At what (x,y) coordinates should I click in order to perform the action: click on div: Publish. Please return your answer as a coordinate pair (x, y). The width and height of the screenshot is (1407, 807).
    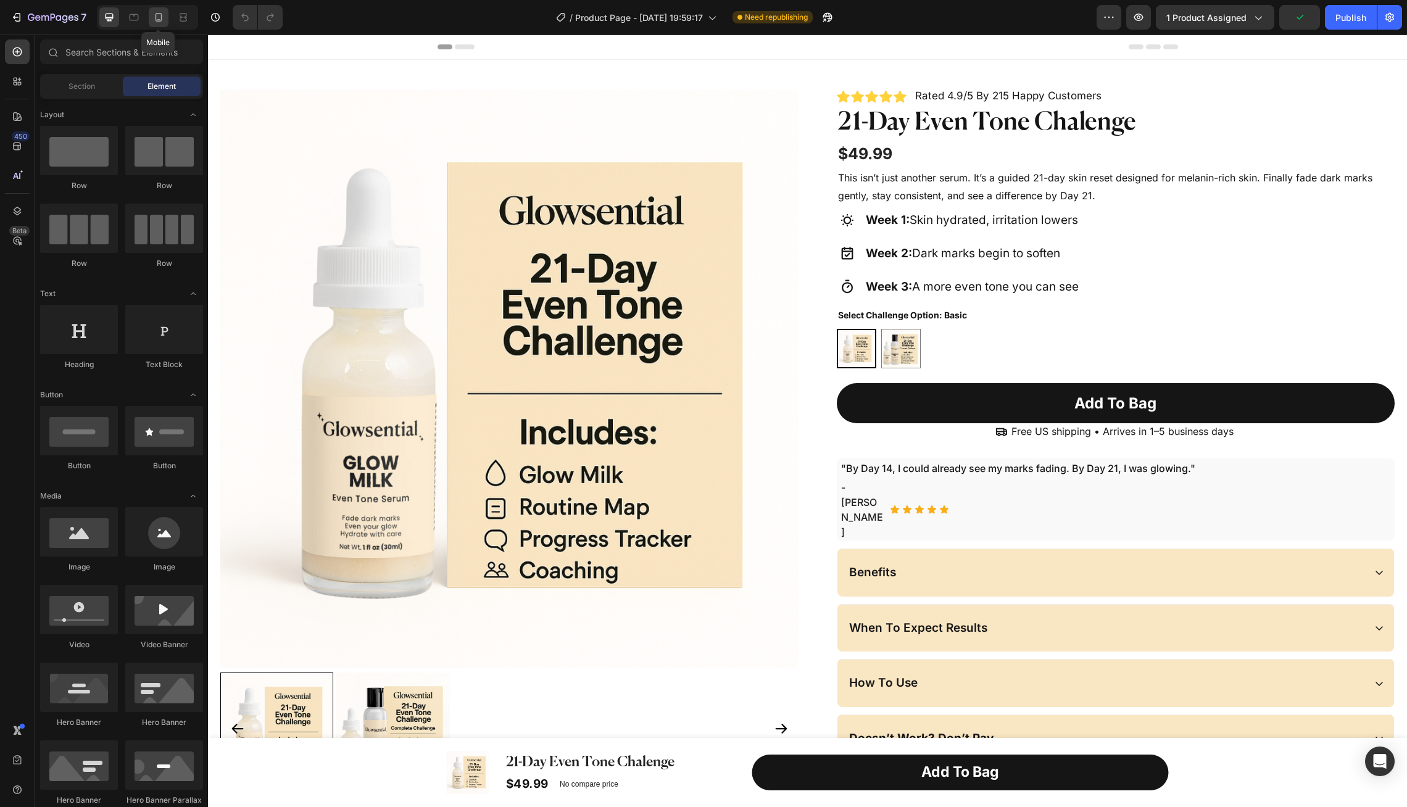
    Looking at the image, I should click on (1351, 17).